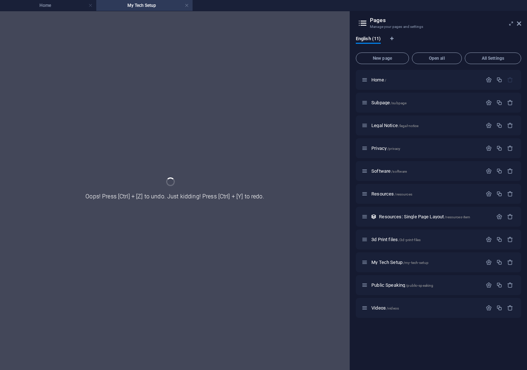 The height and width of the screenshot is (370, 527). What do you see at coordinates (437, 58) in the screenshot?
I see `span: Open all` at bounding box center [437, 58].